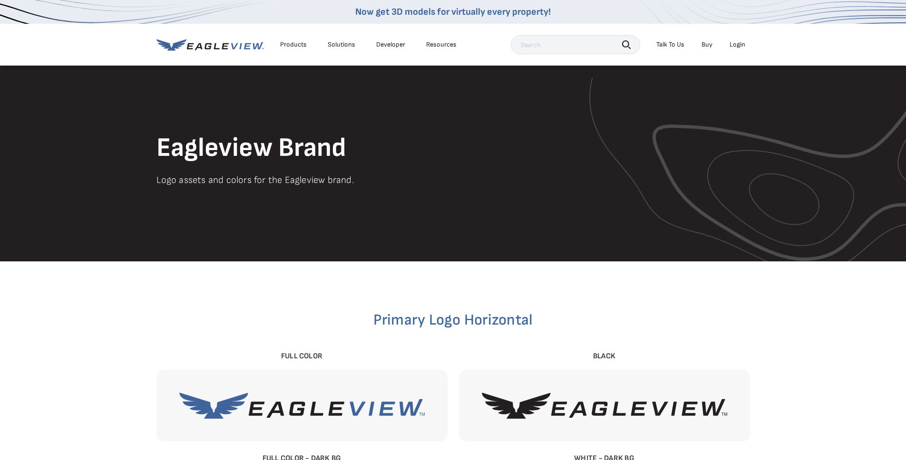  What do you see at coordinates (575, 45) in the screenshot?
I see `input: Search` at bounding box center [575, 45].